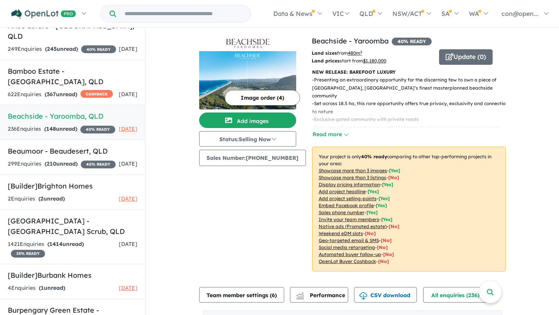 The height and width of the screenshot is (315, 559). Describe the element at coordinates (248, 120) in the screenshot. I see `button: Add images` at that location.